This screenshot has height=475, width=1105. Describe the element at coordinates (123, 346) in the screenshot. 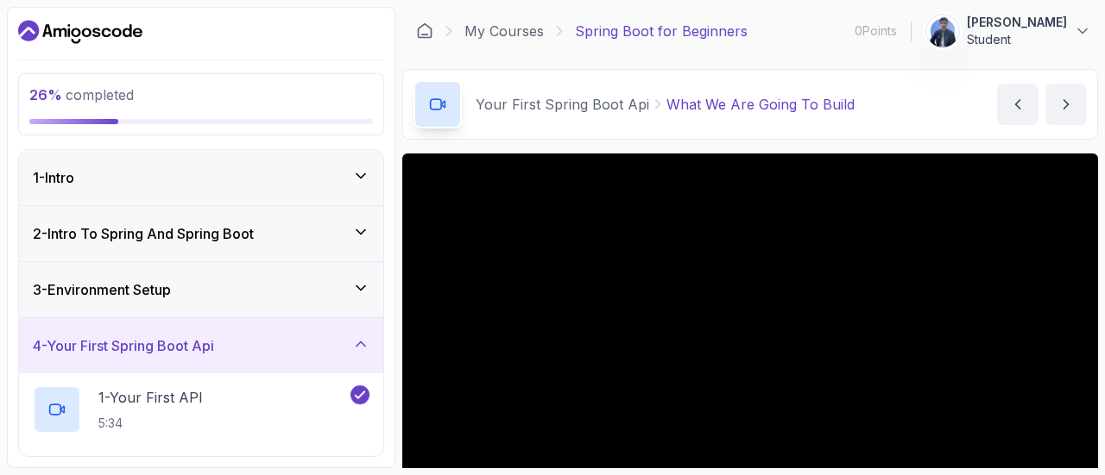

I see `h3: 4 - Your First Spring Boot Api` at that location.